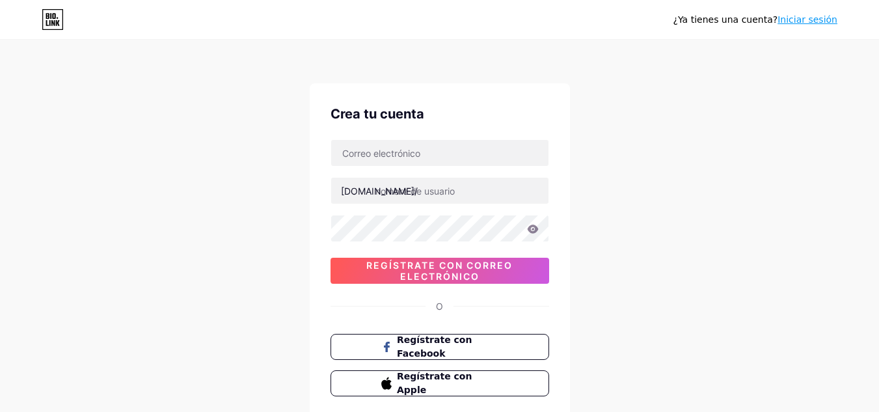 Image resolution: width=879 pixels, height=412 pixels. What do you see at coordinates (440, 347) in the screenshot?
I see `button: Regístrate con Facebook` at bounding box center [440, 347].